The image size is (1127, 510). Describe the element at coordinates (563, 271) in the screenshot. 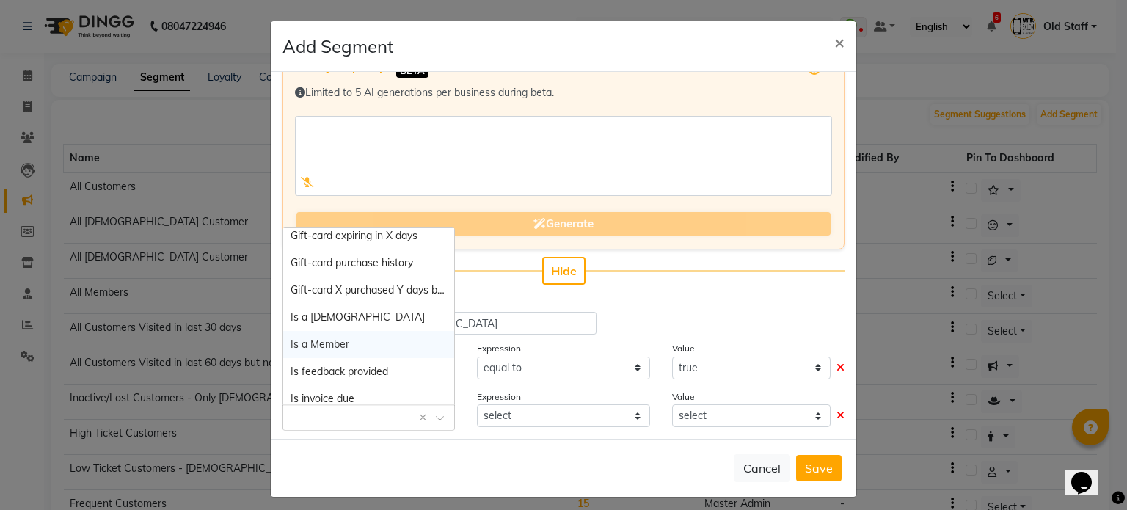

I see `button: Hide` at that location.